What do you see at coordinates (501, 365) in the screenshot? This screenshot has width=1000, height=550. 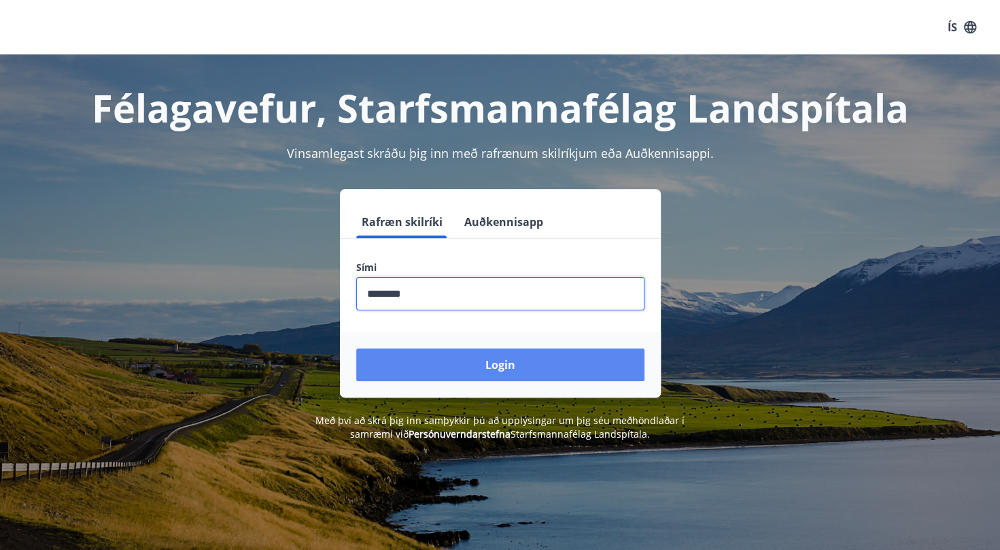 I see `button: Login` at bounding box center [501, 365].